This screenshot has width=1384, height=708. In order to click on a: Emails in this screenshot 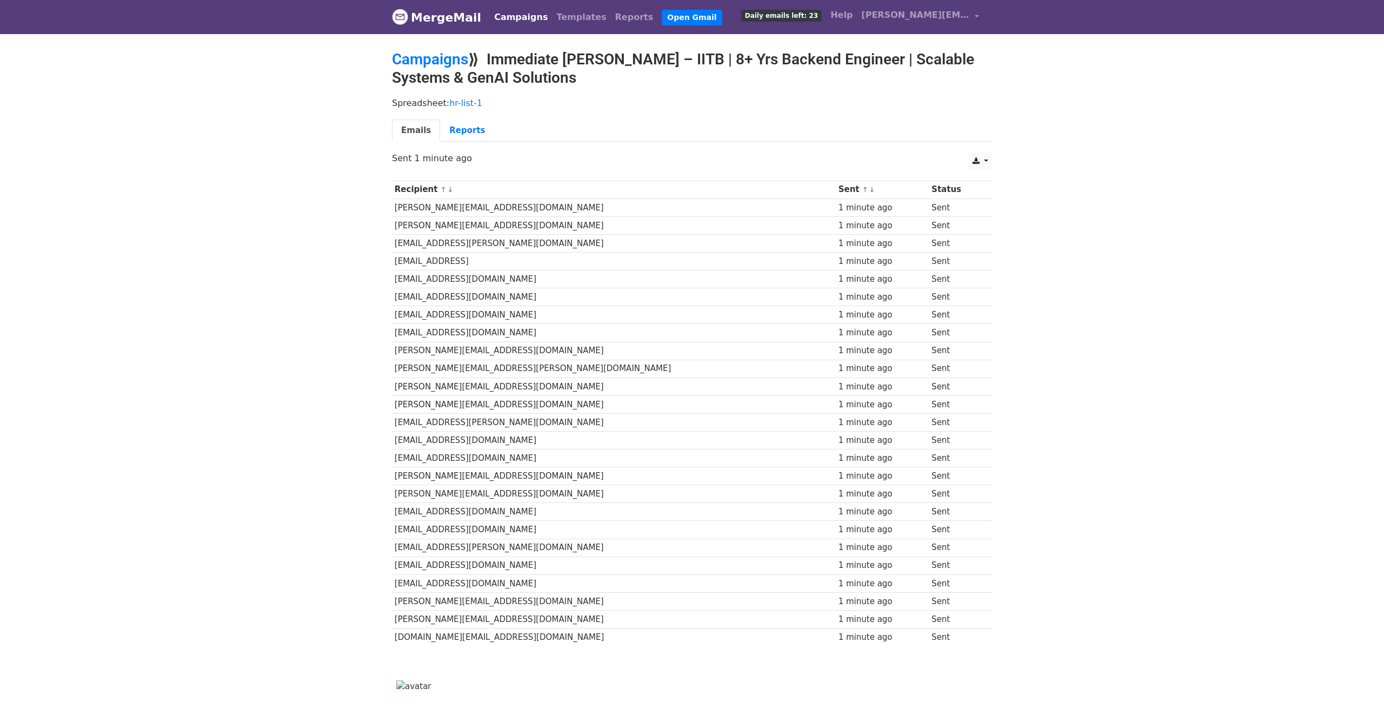, I will do `click(416, 130)`.